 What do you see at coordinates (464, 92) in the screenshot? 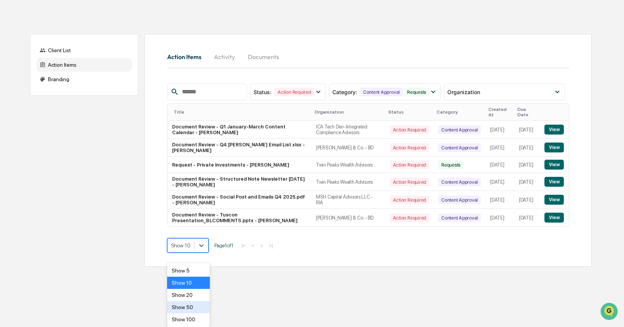
I see `span: Organization` at bounding box center [464, 92].